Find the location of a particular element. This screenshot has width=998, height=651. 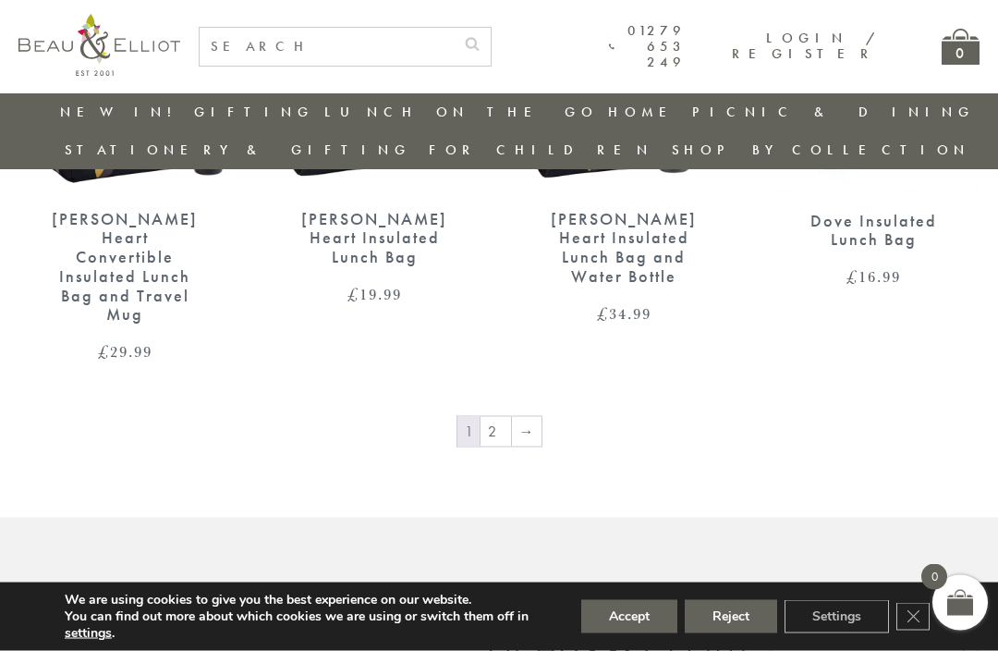

p: You can find out more about which cookies we are using or switch them off in . is located at coordinates (306, 625).